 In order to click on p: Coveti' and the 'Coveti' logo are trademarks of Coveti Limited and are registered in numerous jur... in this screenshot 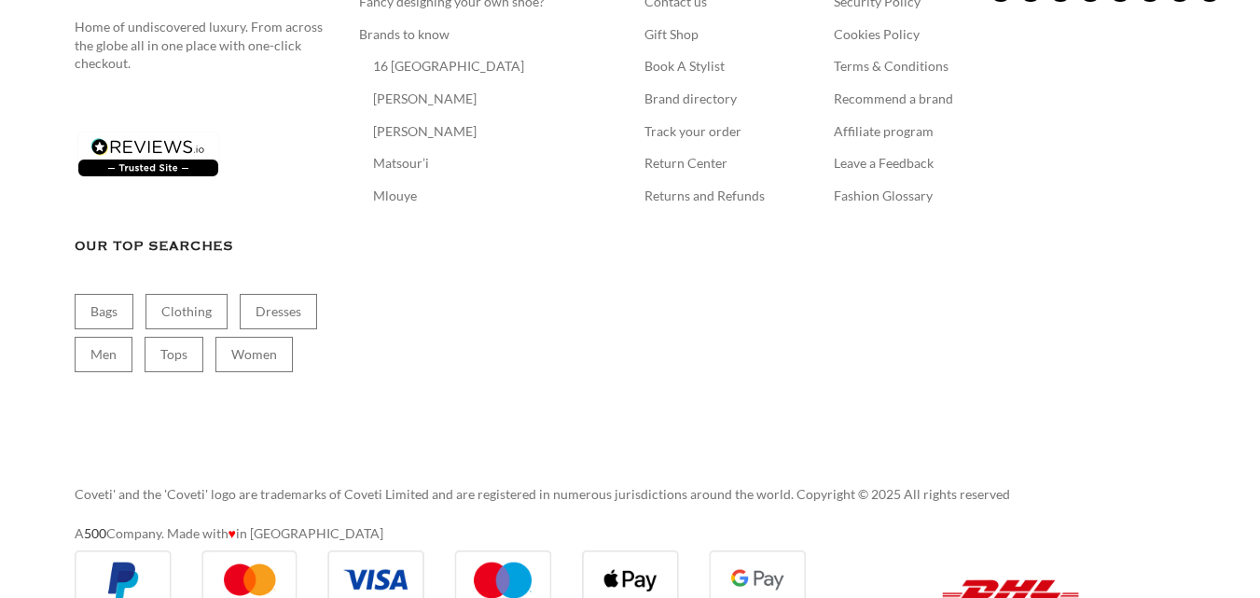, I will do `click(631, 494)`.